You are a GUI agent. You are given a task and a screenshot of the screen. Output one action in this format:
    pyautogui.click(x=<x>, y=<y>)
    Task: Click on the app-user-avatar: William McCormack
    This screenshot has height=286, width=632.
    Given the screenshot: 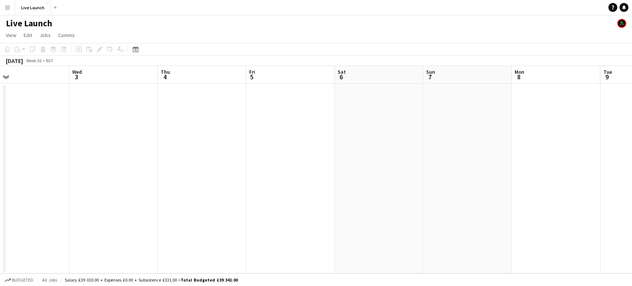 What is the action you would take?
    pyautogui.click(x=621, y=23)
    